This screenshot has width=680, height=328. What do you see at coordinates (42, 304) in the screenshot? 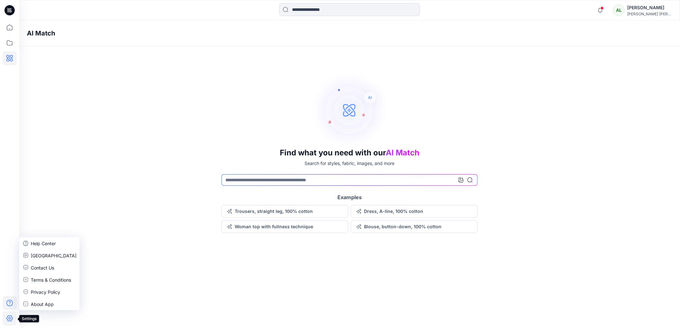
I see `p: About App` at bounding box center [42, 304].